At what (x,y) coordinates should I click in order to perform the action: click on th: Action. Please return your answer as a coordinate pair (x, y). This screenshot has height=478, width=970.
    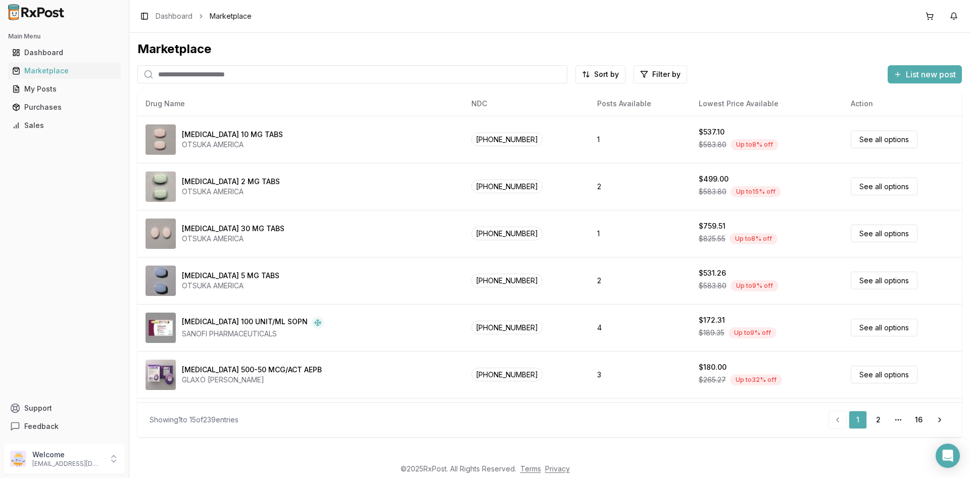
    Looking at the image, I should click on (903, 104).